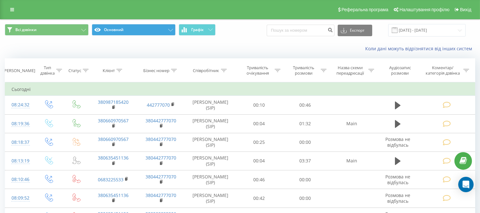 The image size is (480, 213). What do you see at coordinates (466, 184) in the screenshot?
I see `div: Open Intercom Messenger` at bounding box center [466, 184].